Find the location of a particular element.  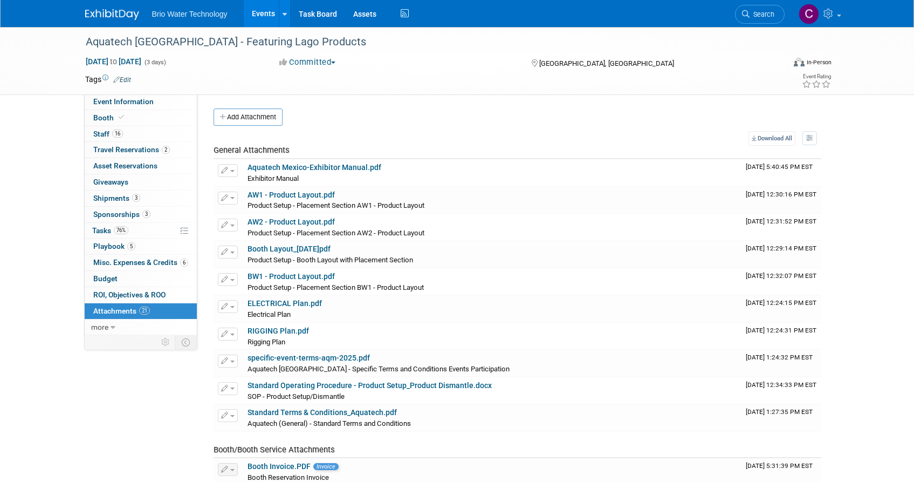

span: Giveaways is located at coordinates (111, 182).